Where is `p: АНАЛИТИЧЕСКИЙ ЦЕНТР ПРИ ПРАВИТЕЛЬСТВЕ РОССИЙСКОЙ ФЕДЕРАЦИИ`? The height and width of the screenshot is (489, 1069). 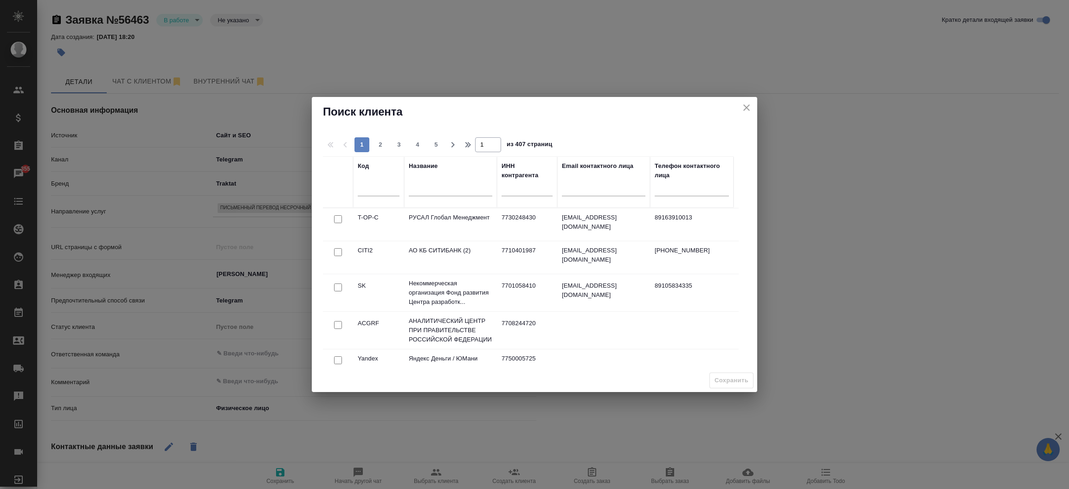
p: АНАЛИТИЧЕСКИЙ ЦЕНТР ПРИ ПРАВИТЕЛЬСТВЕ РОССИЙСКОЙ ФЕДЕРАЦИИ is located at coordinates (451, 330).